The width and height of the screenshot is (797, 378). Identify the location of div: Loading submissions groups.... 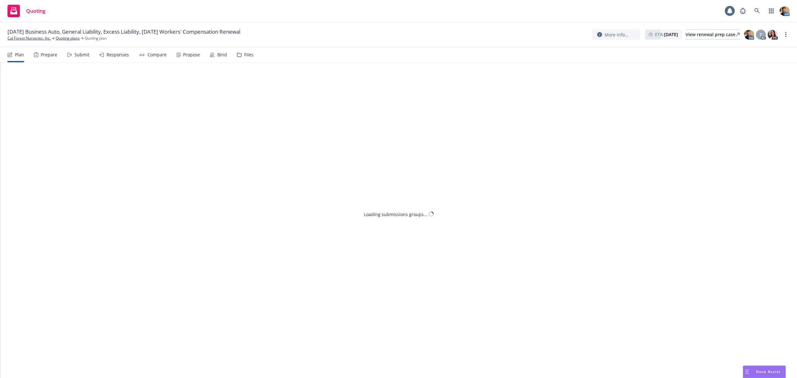
(396, 214).